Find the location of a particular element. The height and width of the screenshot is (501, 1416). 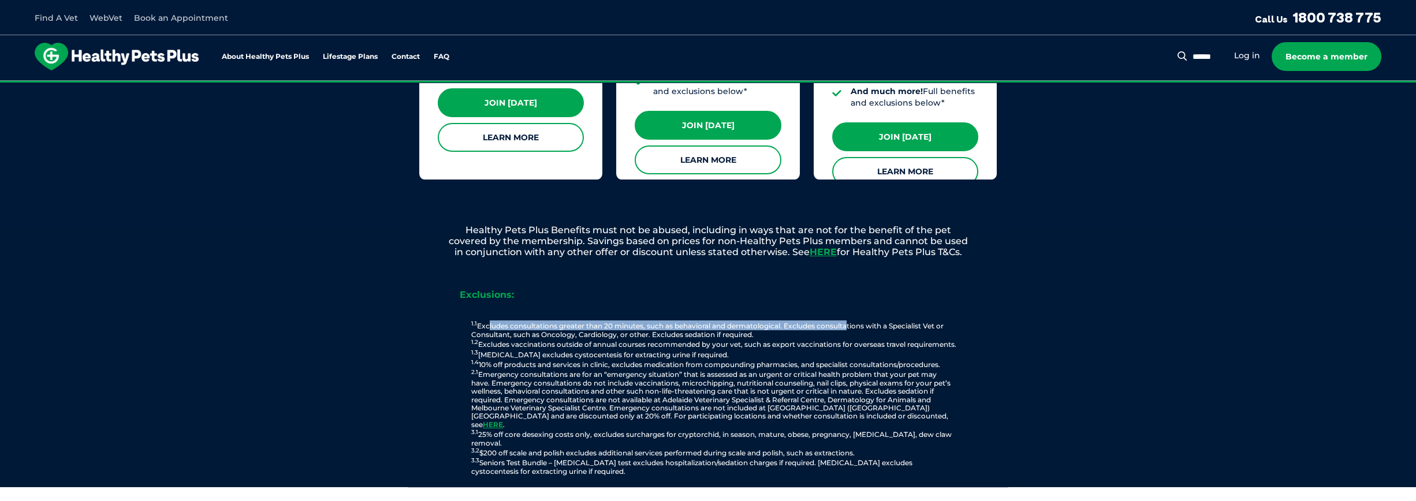

sup: 1.2 is located at coordinates (475, 342).